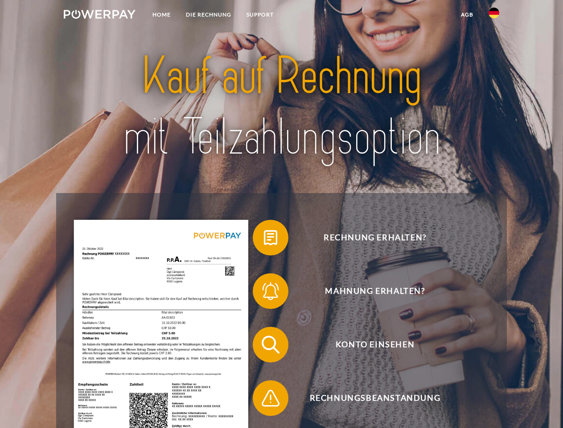 The height and width of the screenshot is (428, 563). I want to click on span: Mahnung erhalten?, so click(375, 291).